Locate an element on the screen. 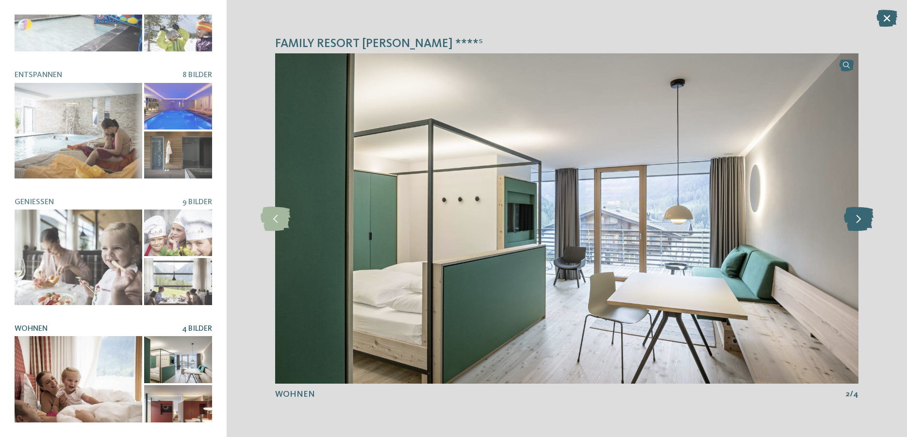 The image size is (907, 437). span: 4 Bilder is located at coordinates (197, 329).